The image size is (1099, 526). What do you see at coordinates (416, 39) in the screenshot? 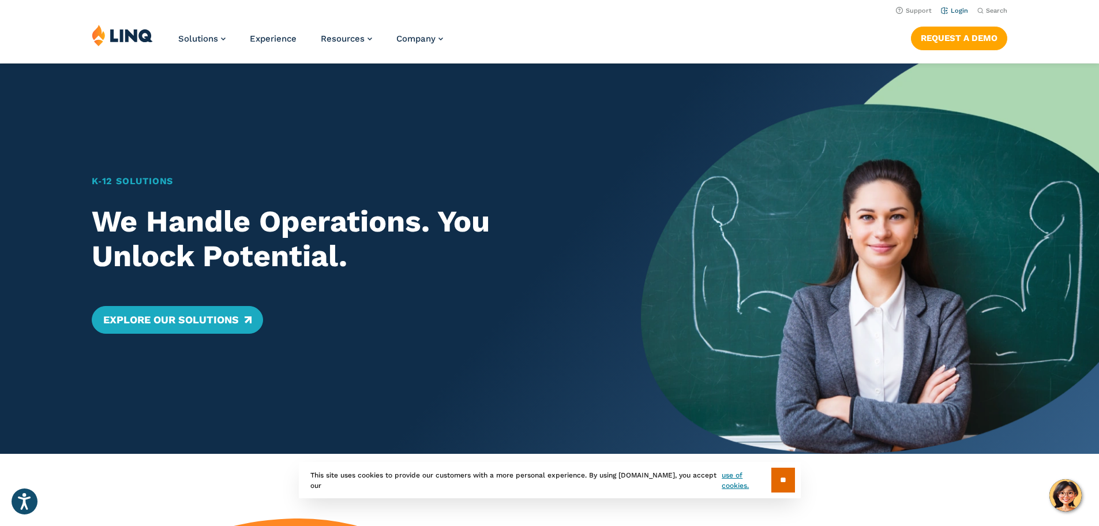
I see `span: Company` at bounding box center [416, 39].